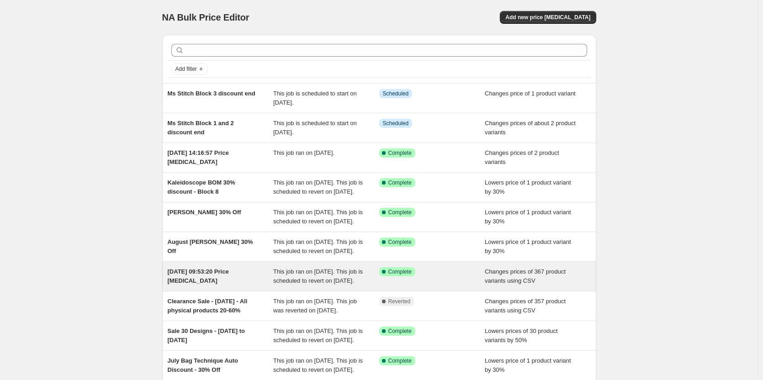 This screenshot has width=763, height=380. I want to click on span: Changes prices of 367 product variants using CSV, so click(525, 276).